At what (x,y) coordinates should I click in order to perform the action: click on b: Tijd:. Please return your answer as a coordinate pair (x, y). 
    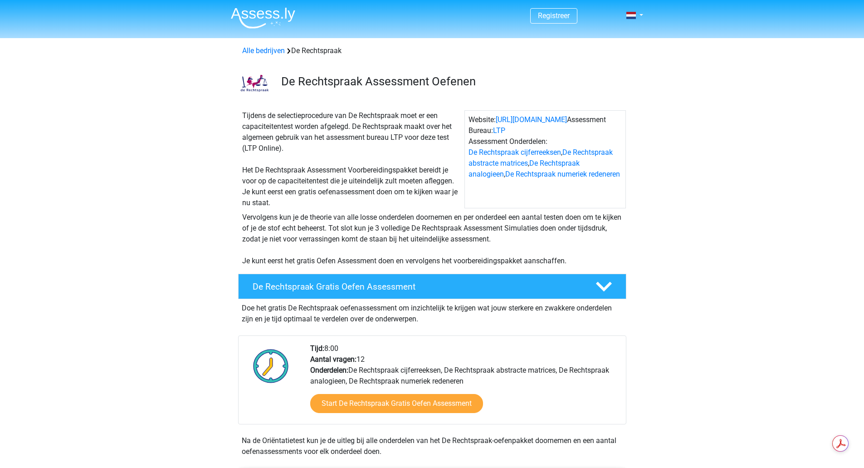
    Looking at the image, I should click on (317, 348).